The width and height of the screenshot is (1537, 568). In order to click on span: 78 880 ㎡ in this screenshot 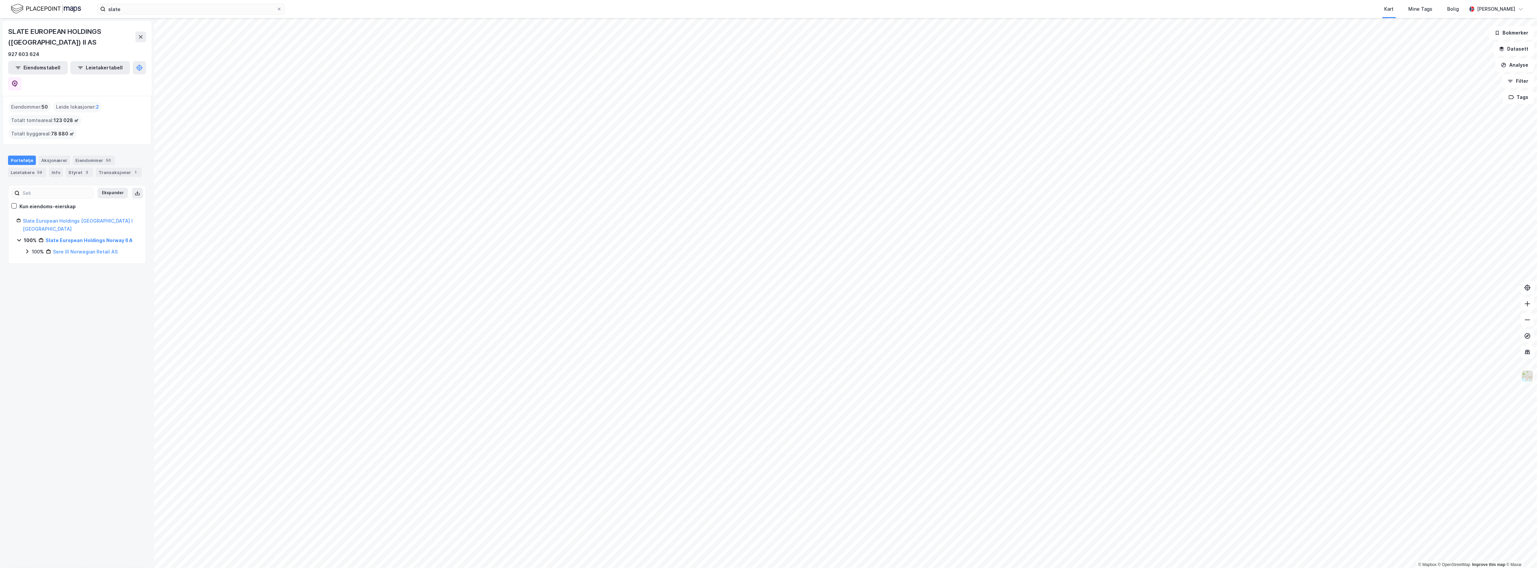, I will do `click(62, 134)`.